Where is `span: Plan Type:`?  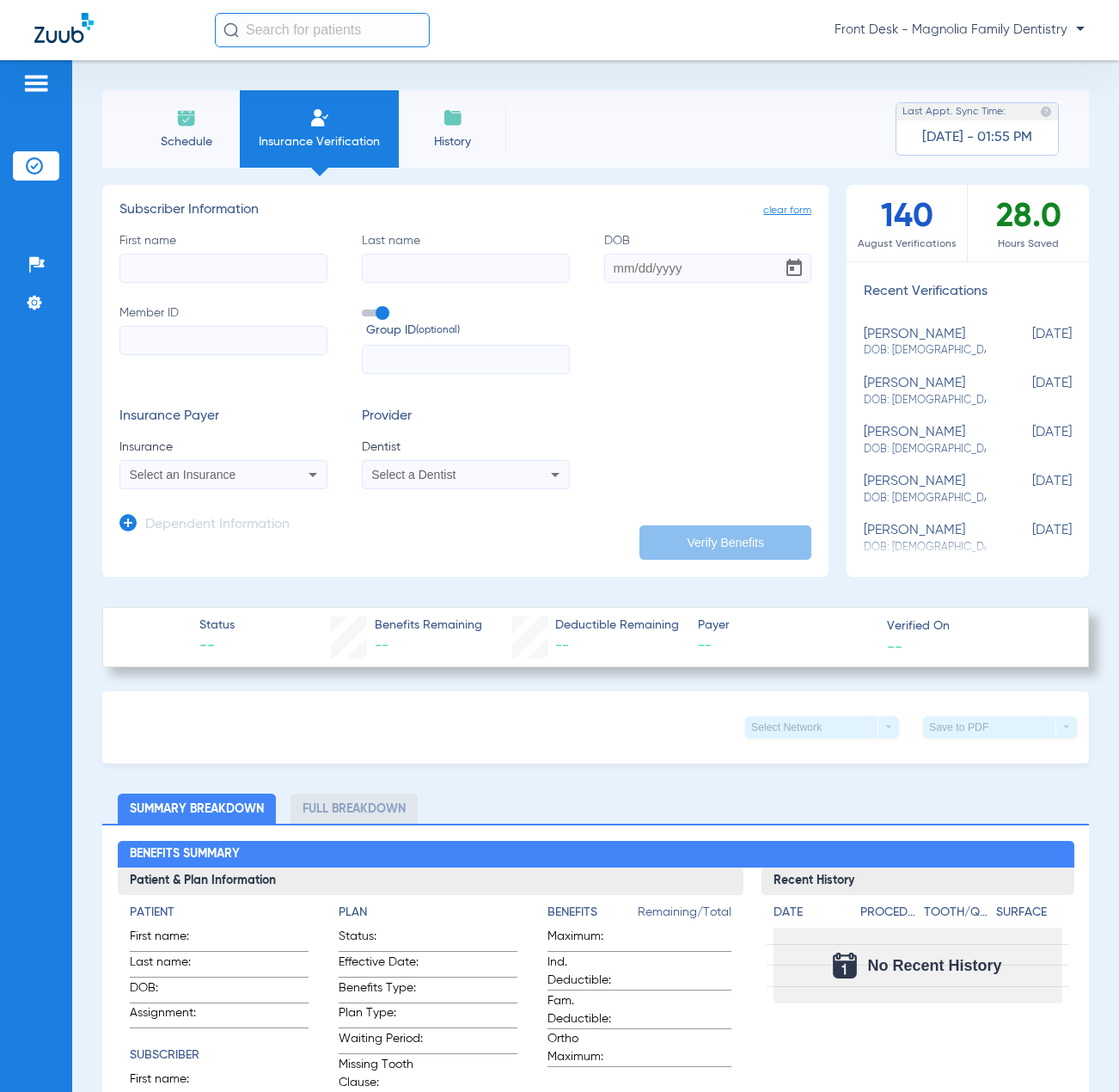
span: Plan Type: is located at coordinates (381, 1016).